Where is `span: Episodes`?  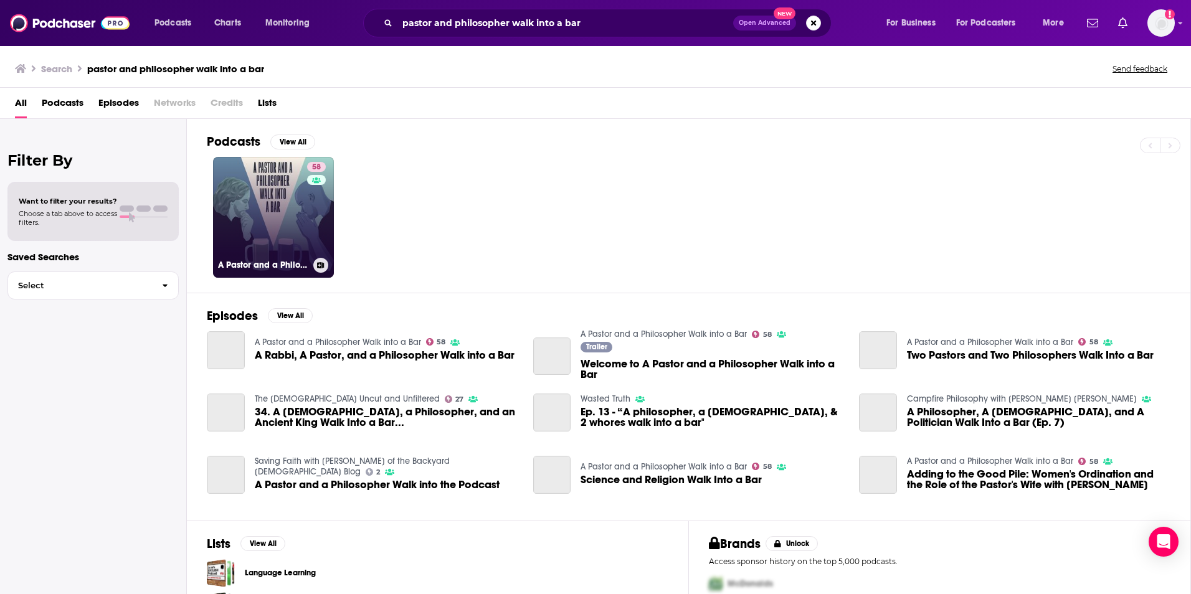 span: Episodes is located at coordinates (118, 105).